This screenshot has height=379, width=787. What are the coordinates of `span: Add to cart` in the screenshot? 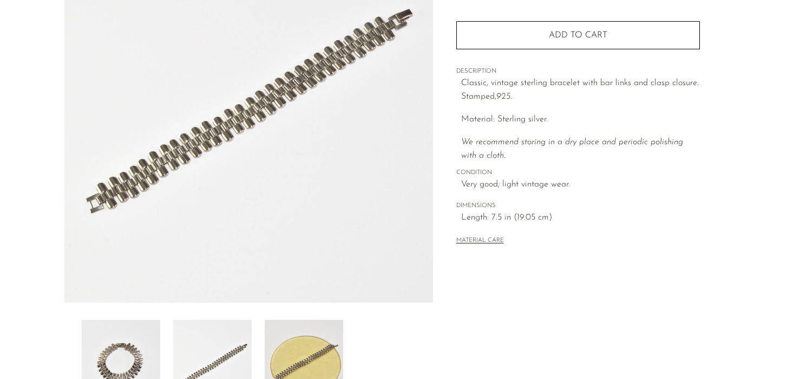 It's located at (578, 35).